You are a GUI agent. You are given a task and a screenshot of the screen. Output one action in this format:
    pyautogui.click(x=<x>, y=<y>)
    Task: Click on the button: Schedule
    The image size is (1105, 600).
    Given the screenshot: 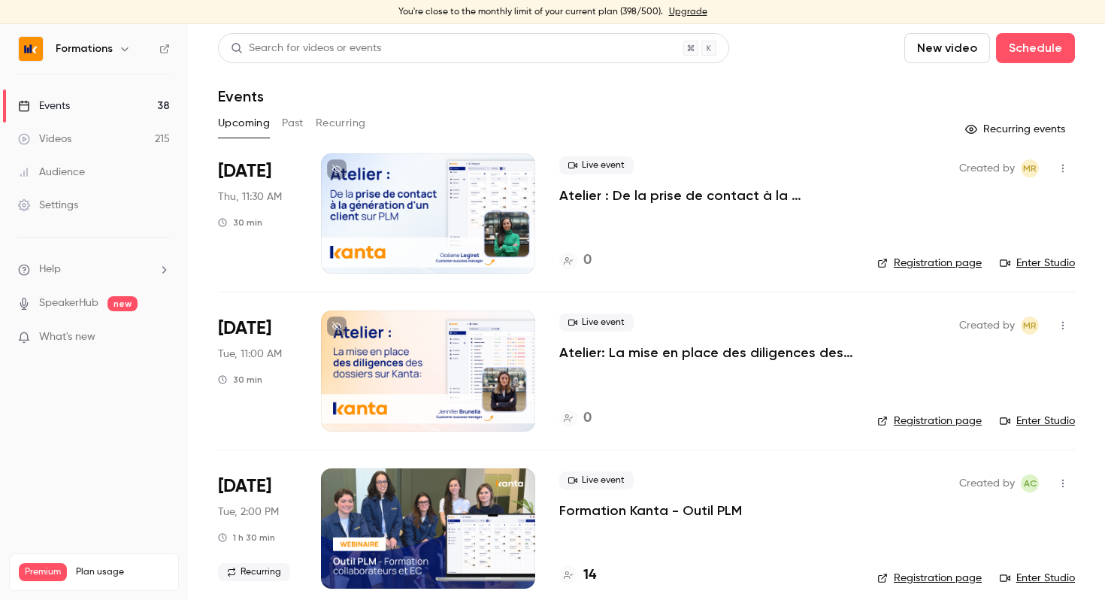 What is the action you would take?
    pyautogui.click(x=1035, y=48)
    